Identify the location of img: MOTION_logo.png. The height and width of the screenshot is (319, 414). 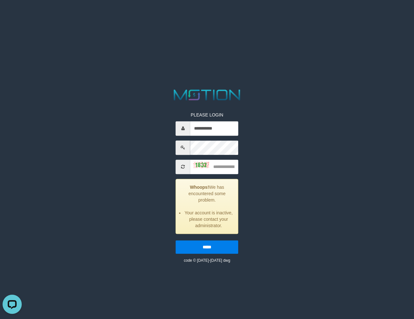
(207, 95).